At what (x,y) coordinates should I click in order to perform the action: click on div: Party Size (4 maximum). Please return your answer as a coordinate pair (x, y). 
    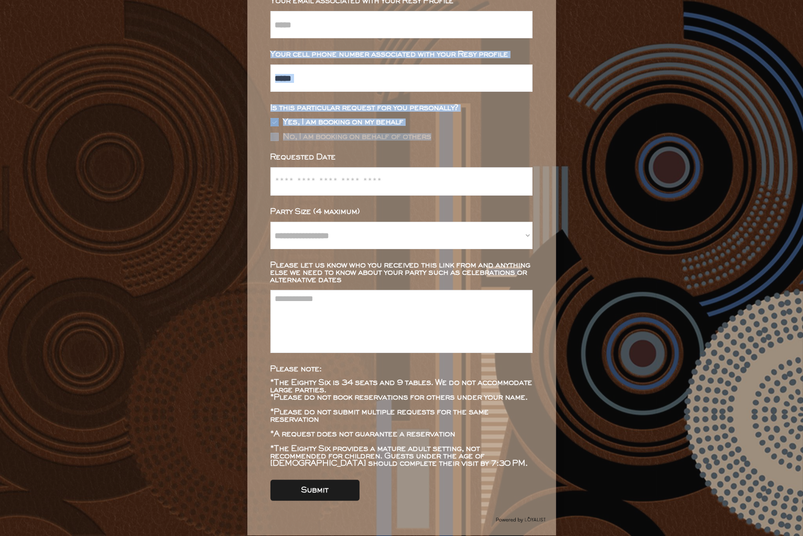
    Looking at the image, I should click on (402, 212).